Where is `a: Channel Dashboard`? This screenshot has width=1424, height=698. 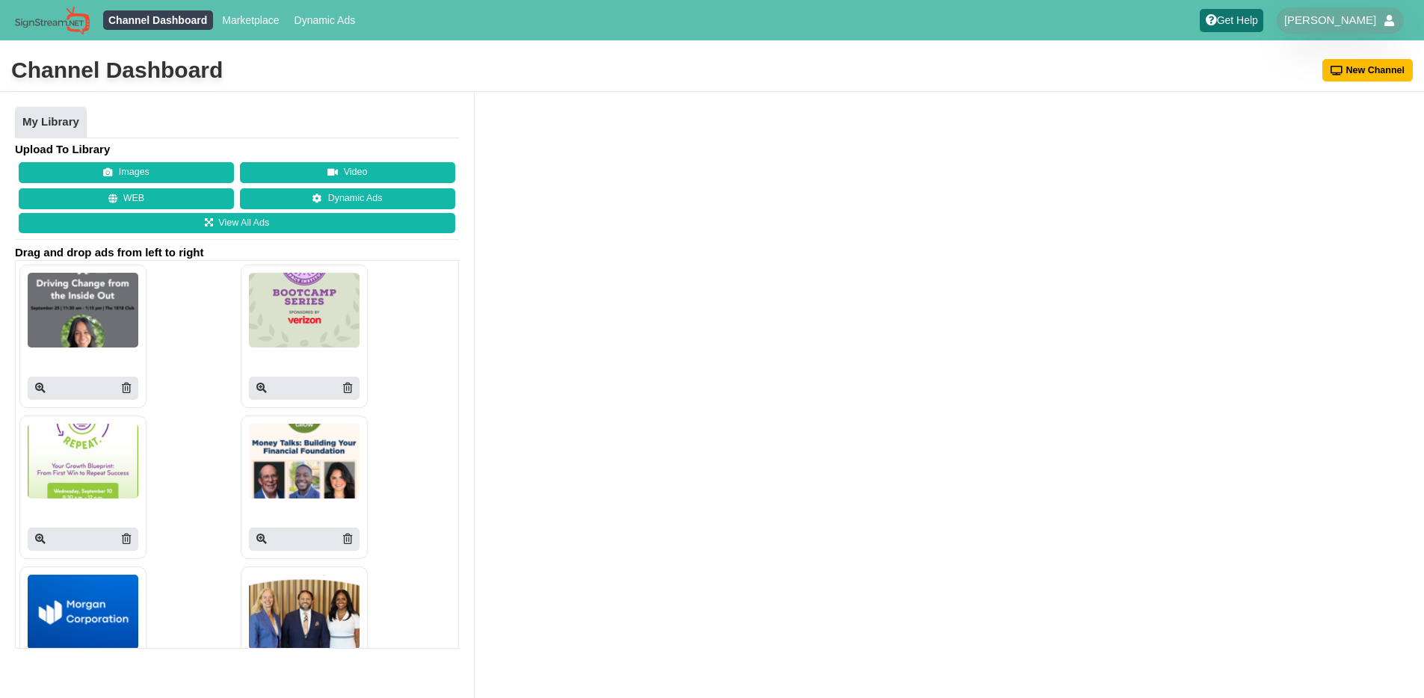
a: Channel Dashboard is located at coordinates (158, 20).